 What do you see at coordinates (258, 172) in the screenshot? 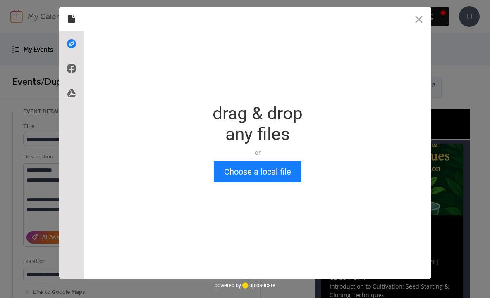
I see `button: Choose a local file` at bounding box center [258, 172].